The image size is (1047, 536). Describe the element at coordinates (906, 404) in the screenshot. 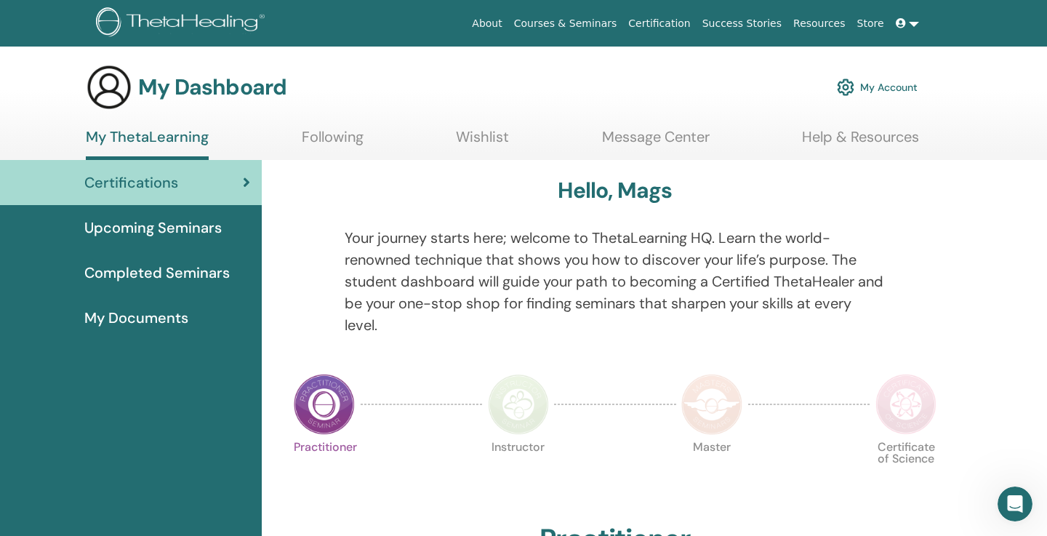

I see `img: Certificate of Science` at that location.